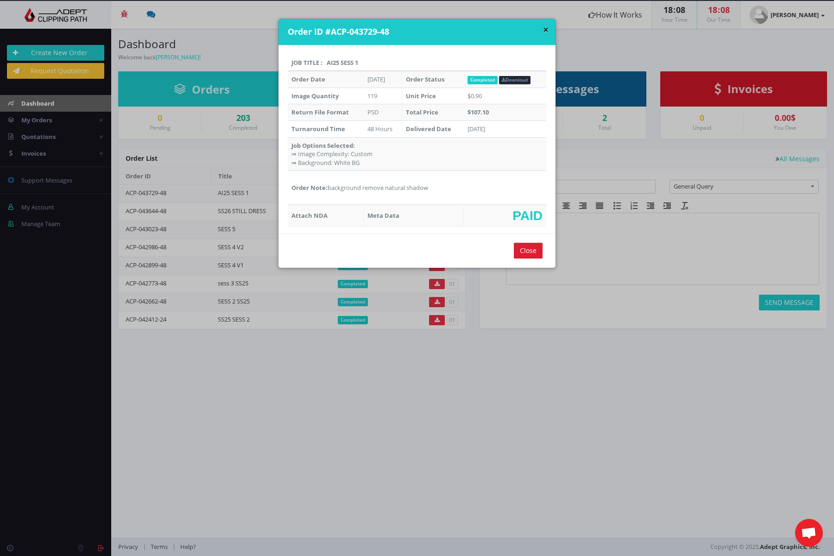  Describe the element at coordinates (425, 79) in the screenshot. I see `strong: Order Status` at that location.